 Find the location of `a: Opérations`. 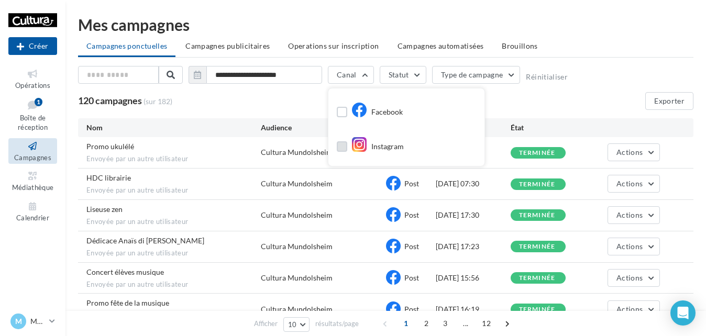

a: Opérations is located at coordinates (32, 79).